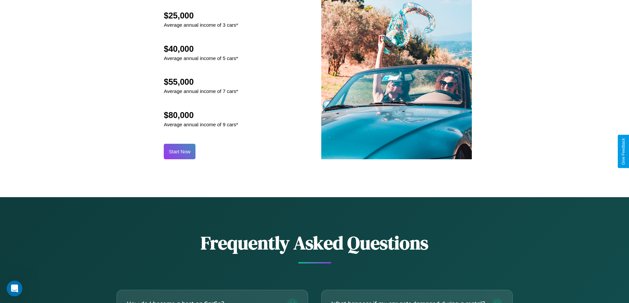  Describe the element at coordinates (201, 16) in the screenshot. I see `h2: $25,000` at that location.